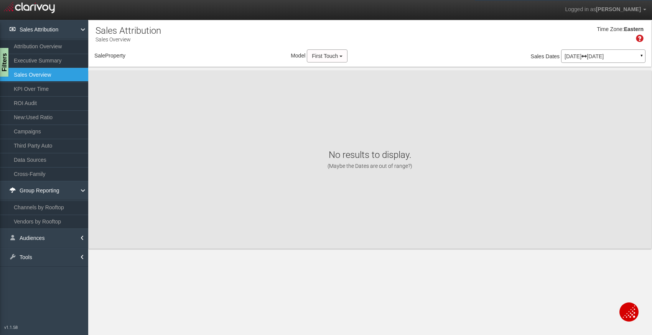  Describe the element at coordinates (552, 56) in the screenshot. I see `span: Dates` at that location.